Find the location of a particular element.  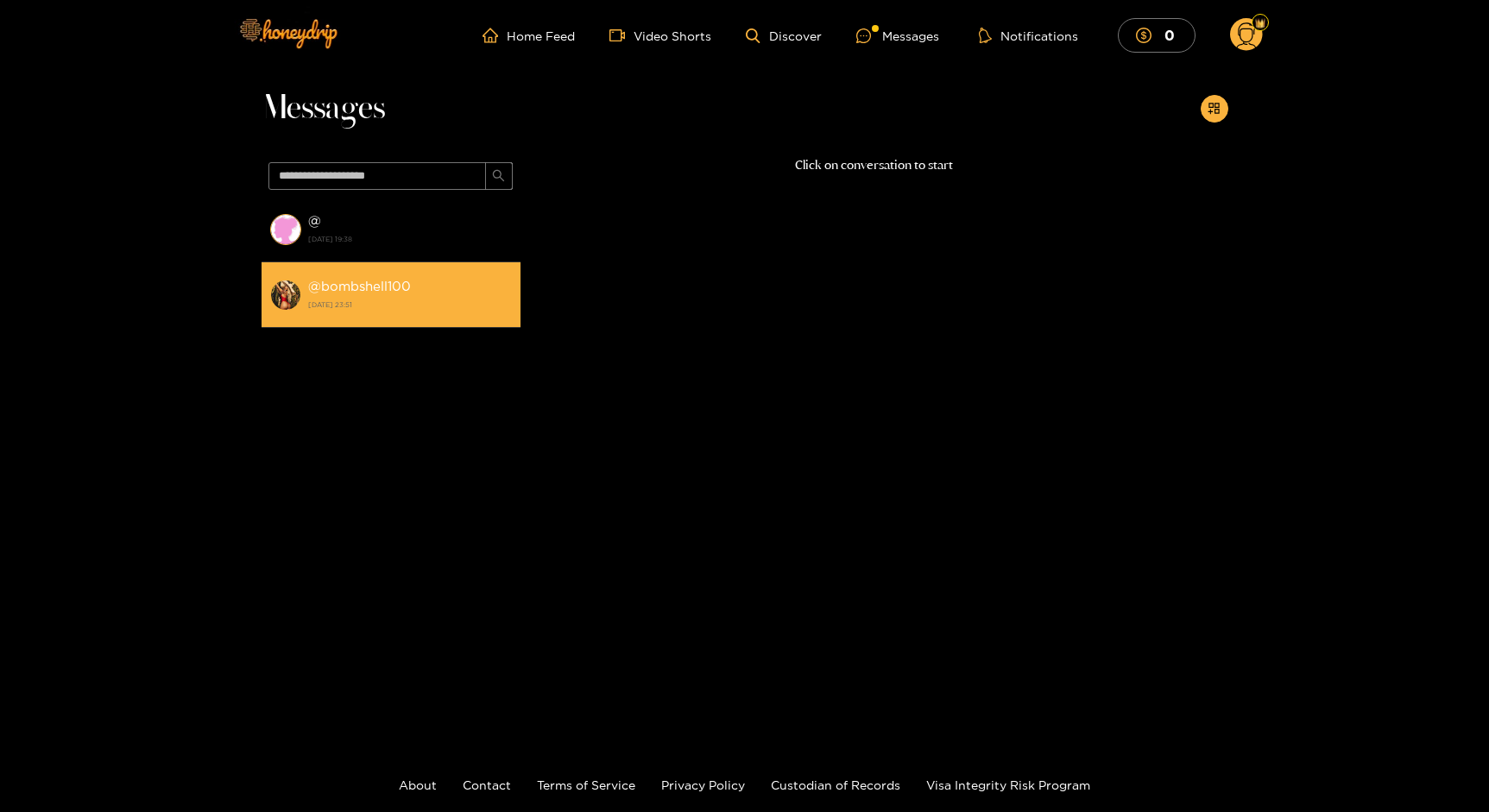

button: 0 is located at coordinates (1157, 34).